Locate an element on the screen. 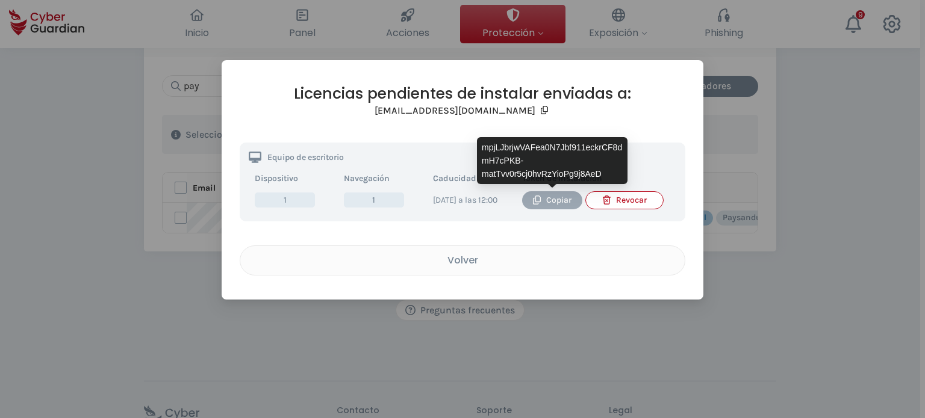 The height and width of the screenshot is (418, 925). p: Equipo de escritorio is located at coordinates (305, 158).